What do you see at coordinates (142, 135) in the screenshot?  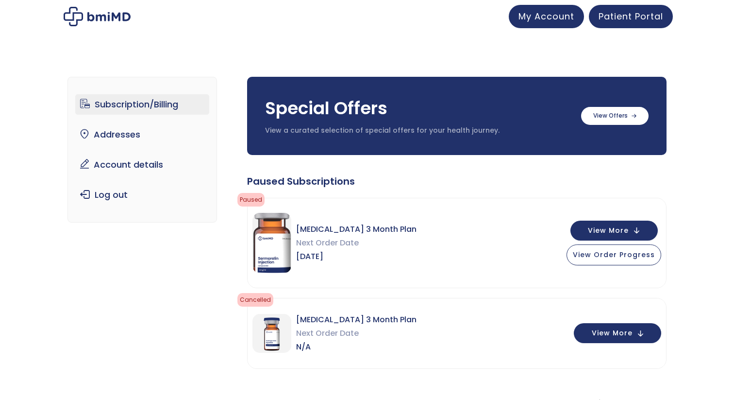 I see `a: Addresses` at bounding box center [142, 135].